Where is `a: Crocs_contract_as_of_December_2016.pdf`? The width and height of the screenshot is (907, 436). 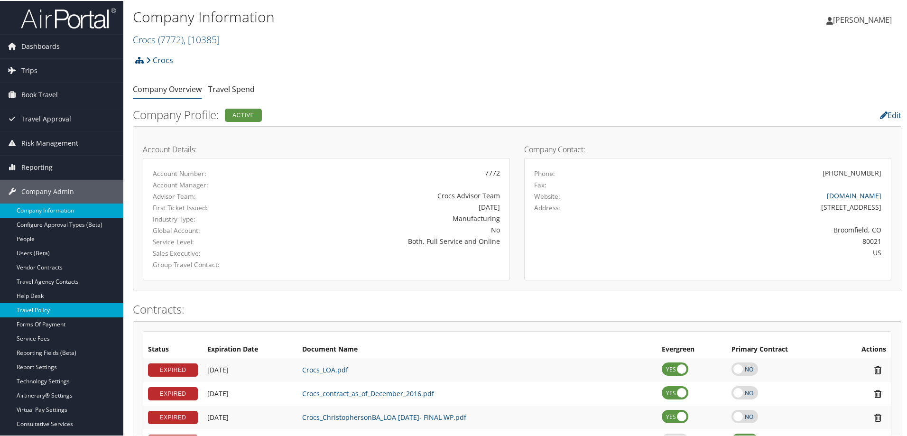
a: Crocs_contract_as_of_December_2016.pdf is located at coordinates (368, 392).